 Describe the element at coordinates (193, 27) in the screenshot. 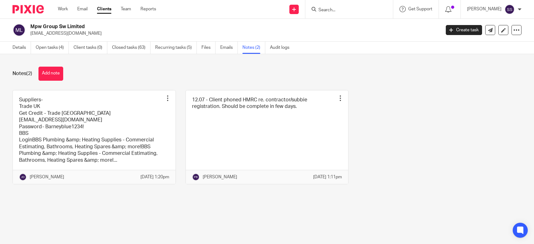

I see `h2: Mpw Group Sw Limited` at that location.